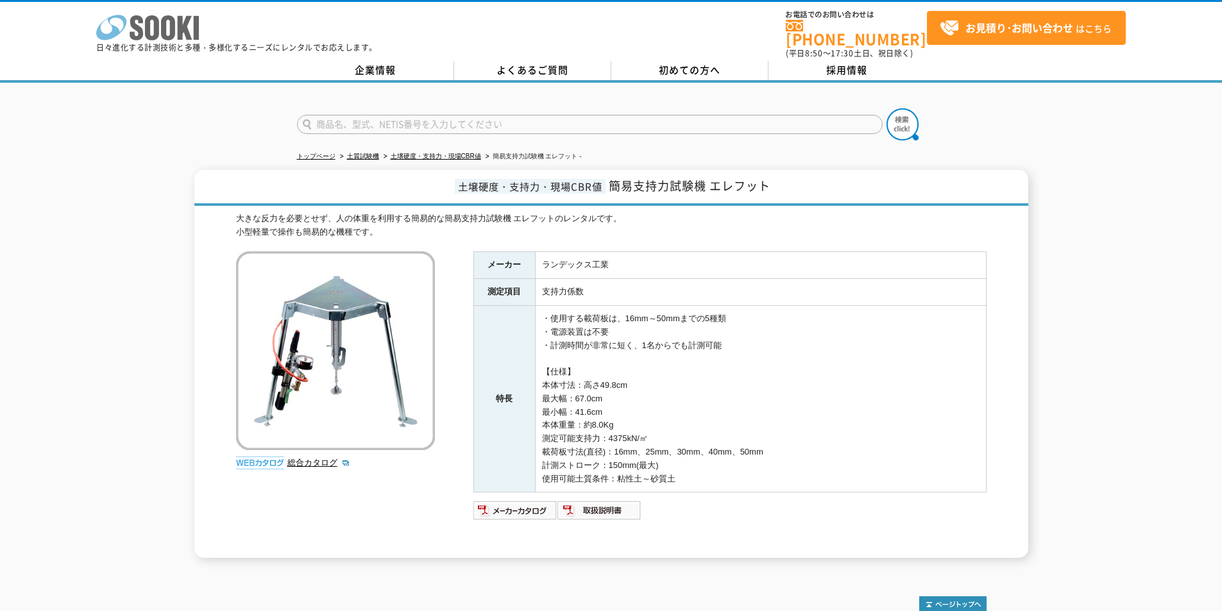 The image size is (1222, 611). Describe the element at coordinates (690, 185) in the screenshot. I see `span: 簡易支持力試験機 エレフット` at that location.